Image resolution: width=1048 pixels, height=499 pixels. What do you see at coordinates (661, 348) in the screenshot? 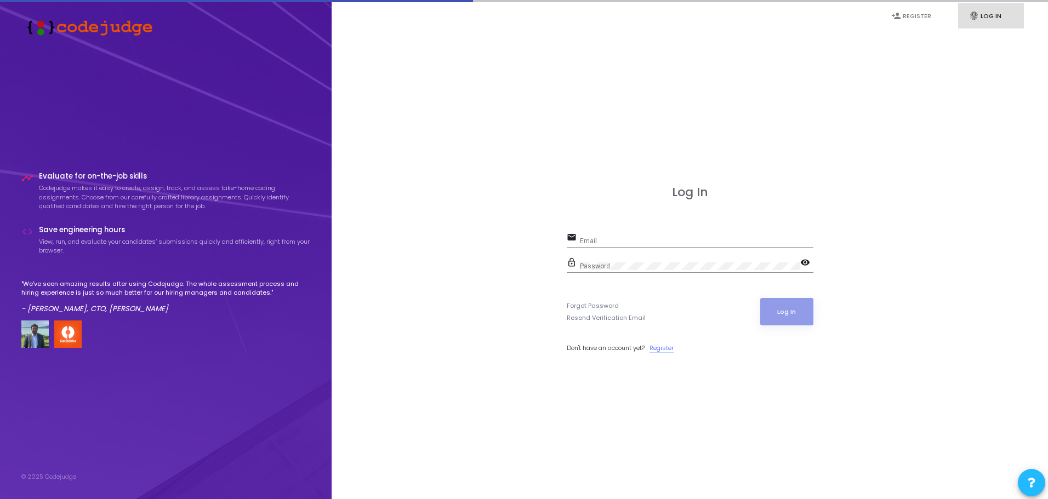
I see `a: Register` at bounding box center [661, 348].